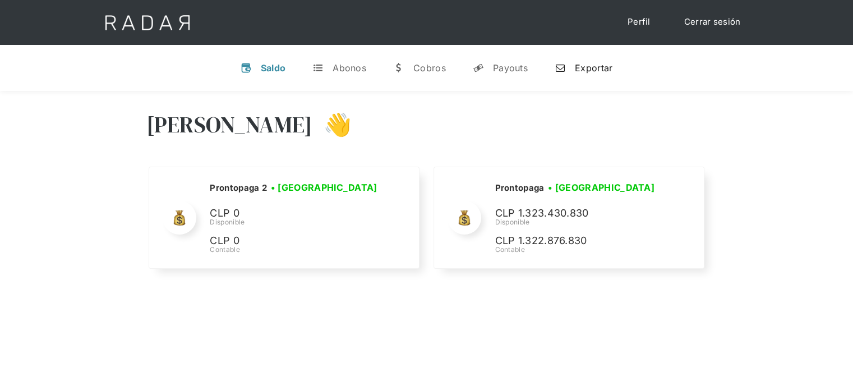 The image size is (853, 390). I want to click on div: t, so click(318, 68).